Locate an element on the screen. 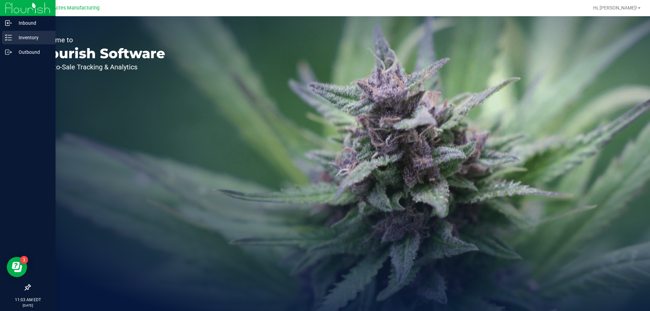 This screenshot has width=650, height=311. inline-svg: Outbound is located at coordinates (8, 52).